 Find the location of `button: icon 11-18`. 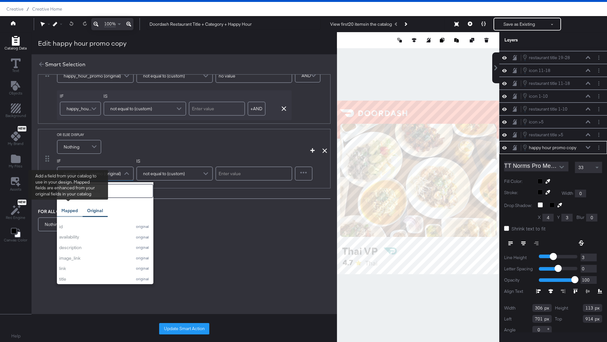

button: icon 11-18 is located at coordinates (536, 70).